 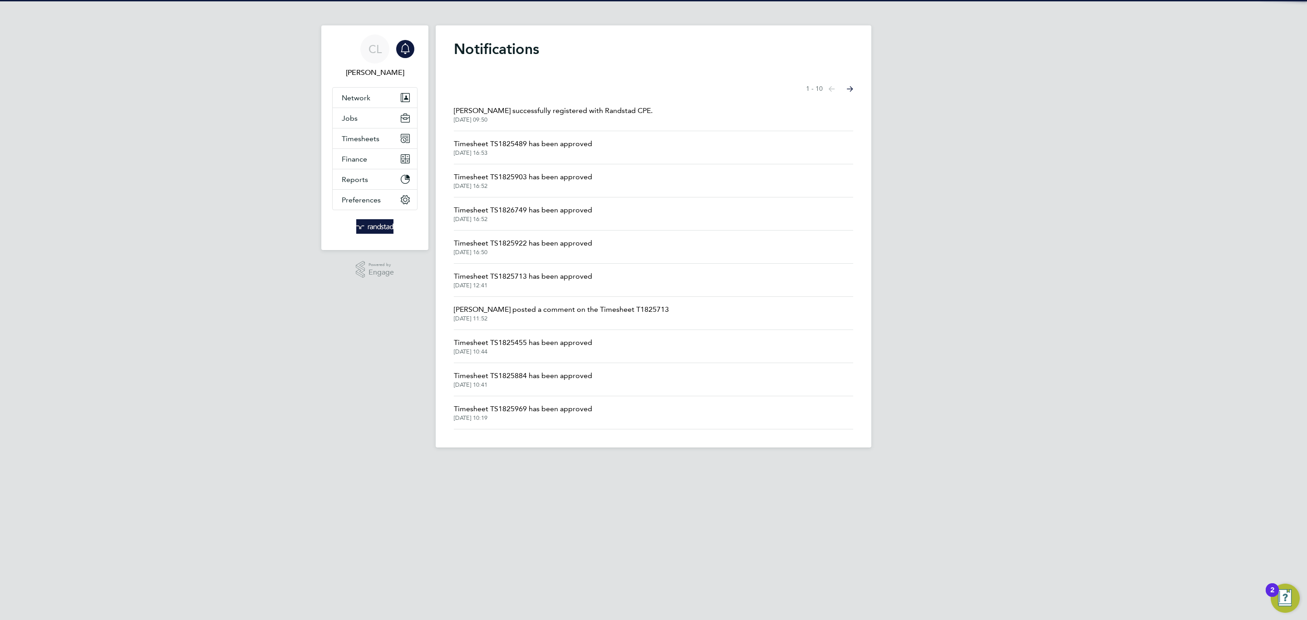 I want to click on button: Open Resource Center, 2 new notifications, so click(x=1285, y=598).